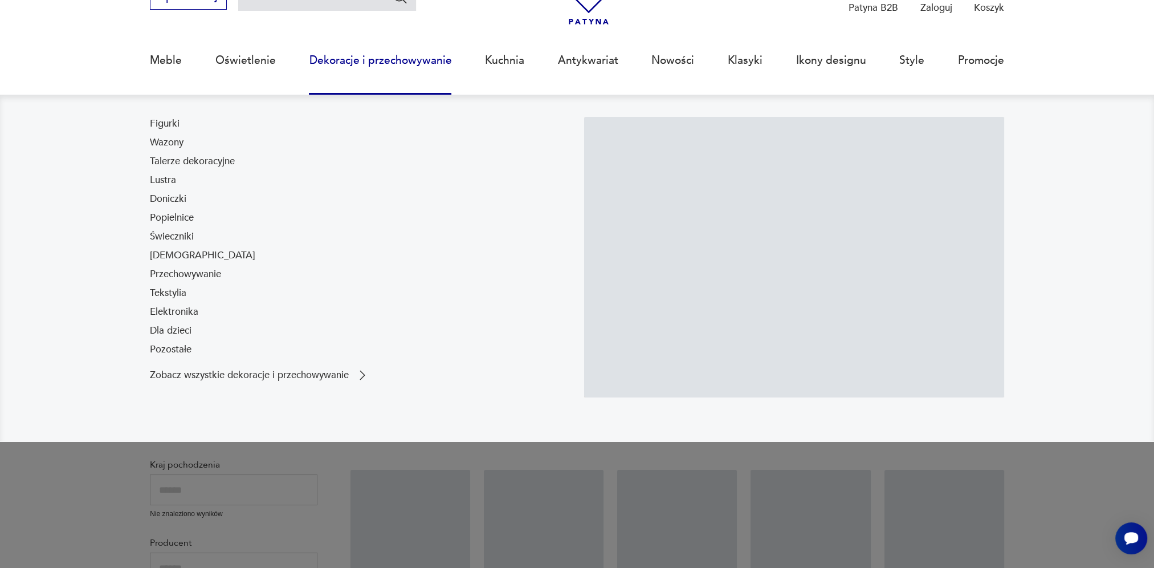 This screenshot has width=1154, height=568. Describe the element at coordinates (981, 60) in the screenshot. I see `a: Promocje` at that location.